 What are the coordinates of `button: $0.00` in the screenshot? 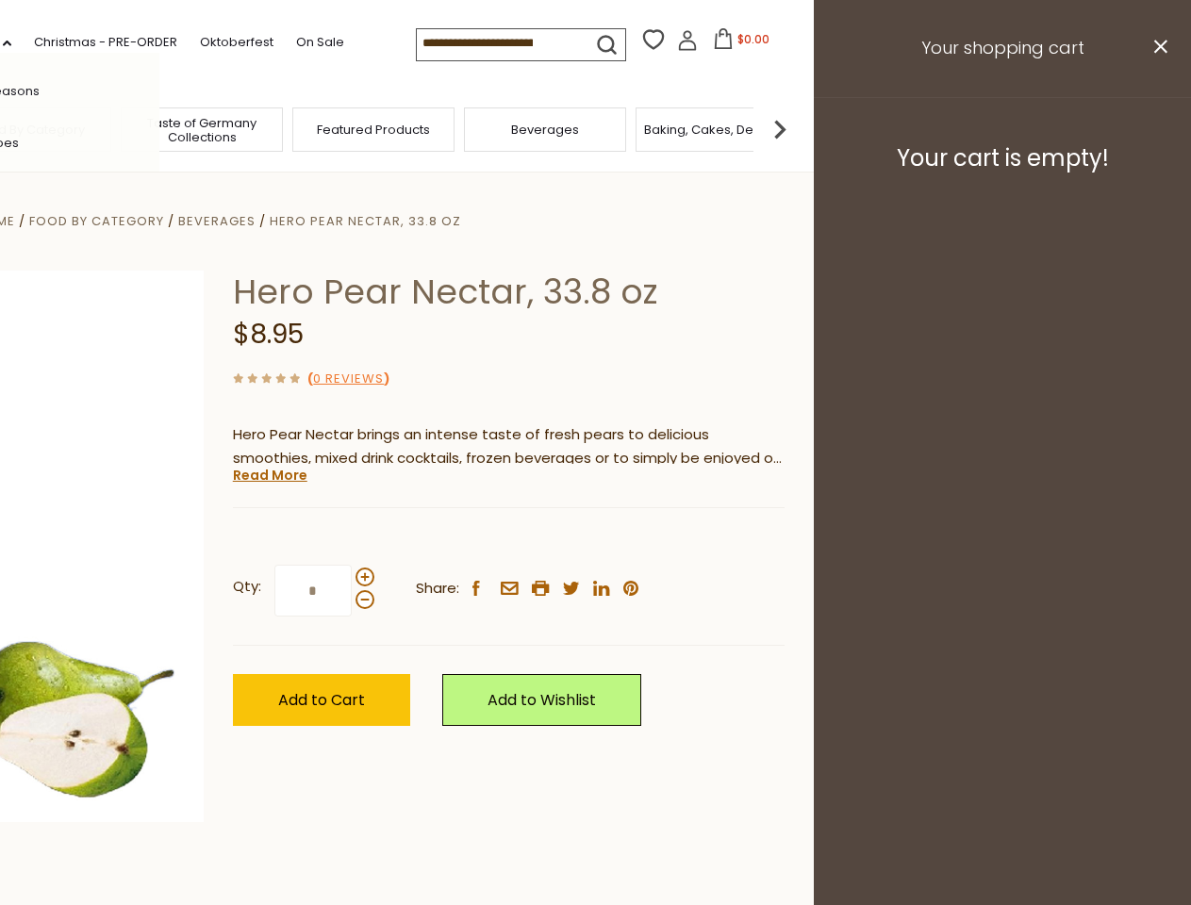 It's located at (741, 42).